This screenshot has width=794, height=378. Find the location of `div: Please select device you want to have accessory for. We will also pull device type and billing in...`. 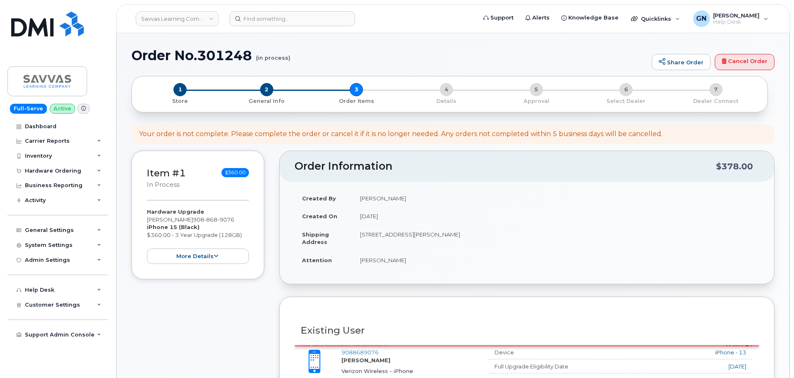

div: Please select device you want to have accessory for. We will also pull device type and billing in... is located at coordinates (527, 359).